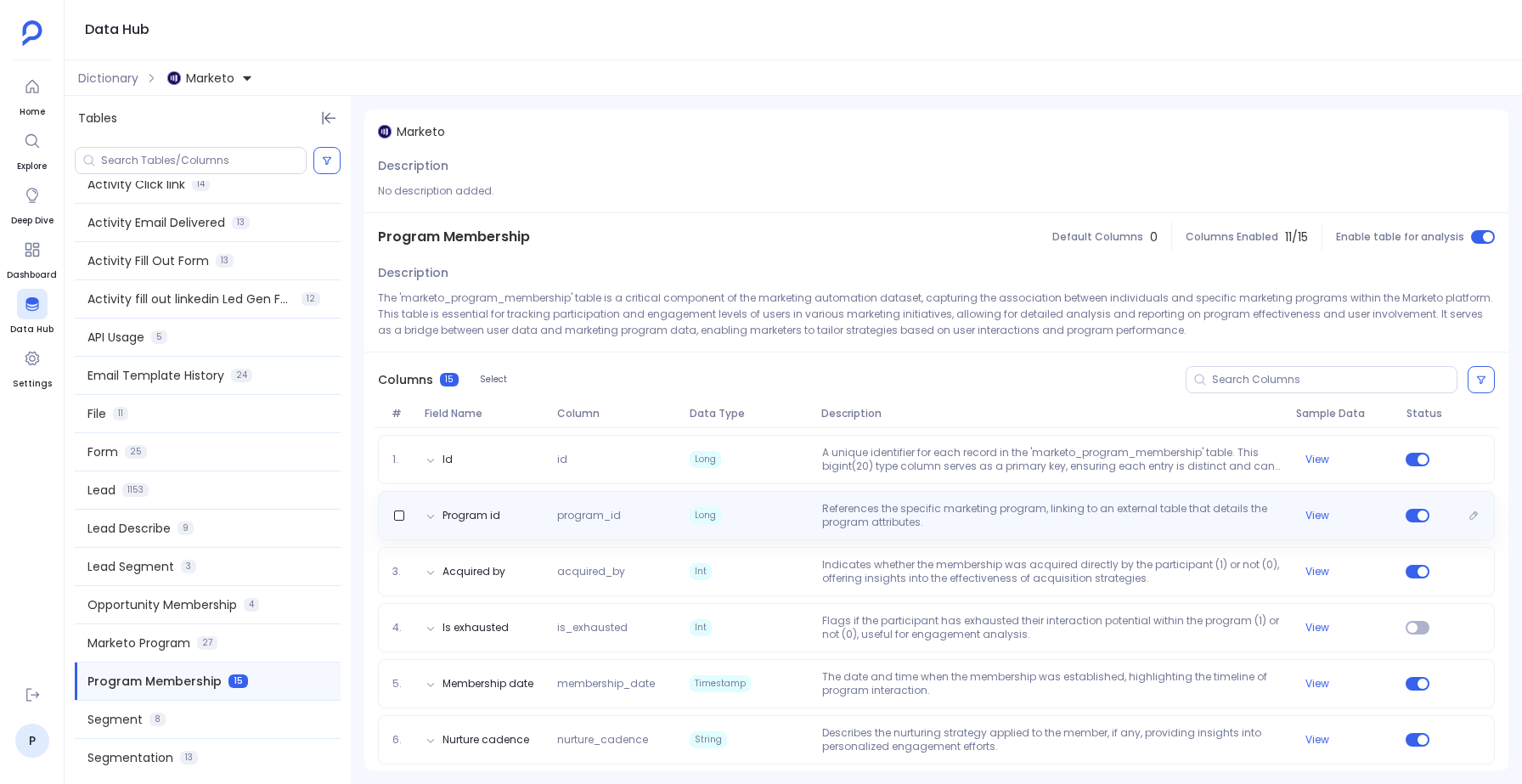 The width and height of the screenshot is (1522, 784). What do you see at coordinates (200, 185) in the screenshot?
I see `span: 14` at bounding box center [200, 185].